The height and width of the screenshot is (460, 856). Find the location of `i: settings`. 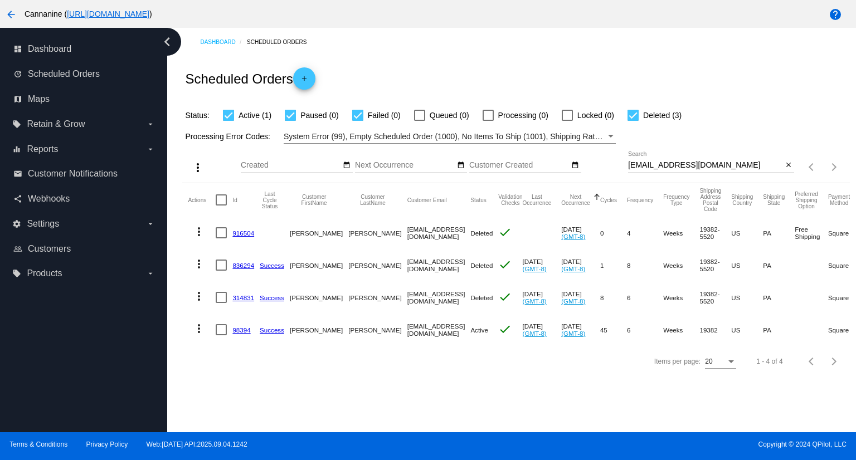

i: settings is located at coordinates (17, 224).